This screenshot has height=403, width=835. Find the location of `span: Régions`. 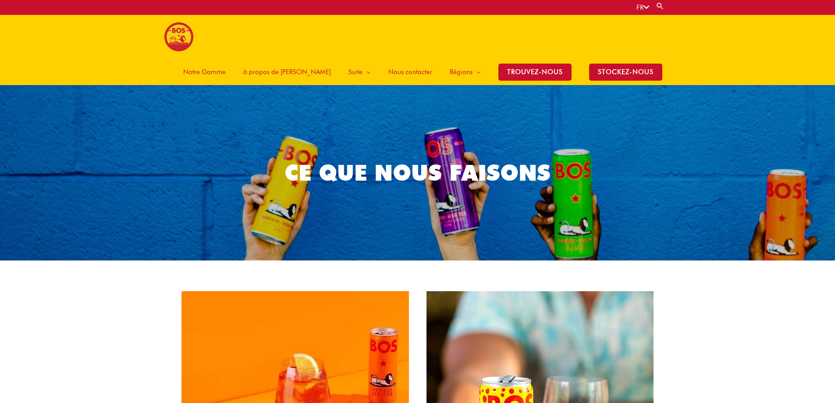

span: Régions is located at coordinates (461, 72).